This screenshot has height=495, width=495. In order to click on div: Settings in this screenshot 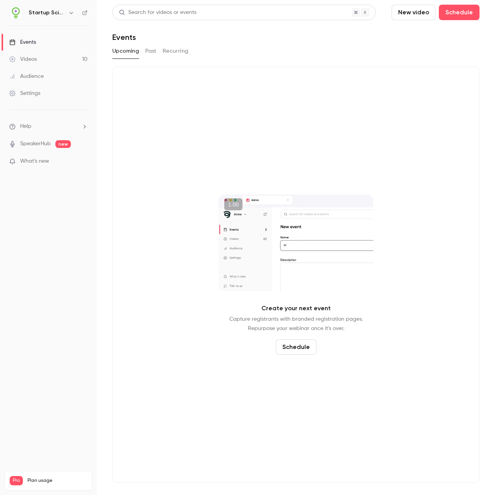, I will do `click(25, 93)`.